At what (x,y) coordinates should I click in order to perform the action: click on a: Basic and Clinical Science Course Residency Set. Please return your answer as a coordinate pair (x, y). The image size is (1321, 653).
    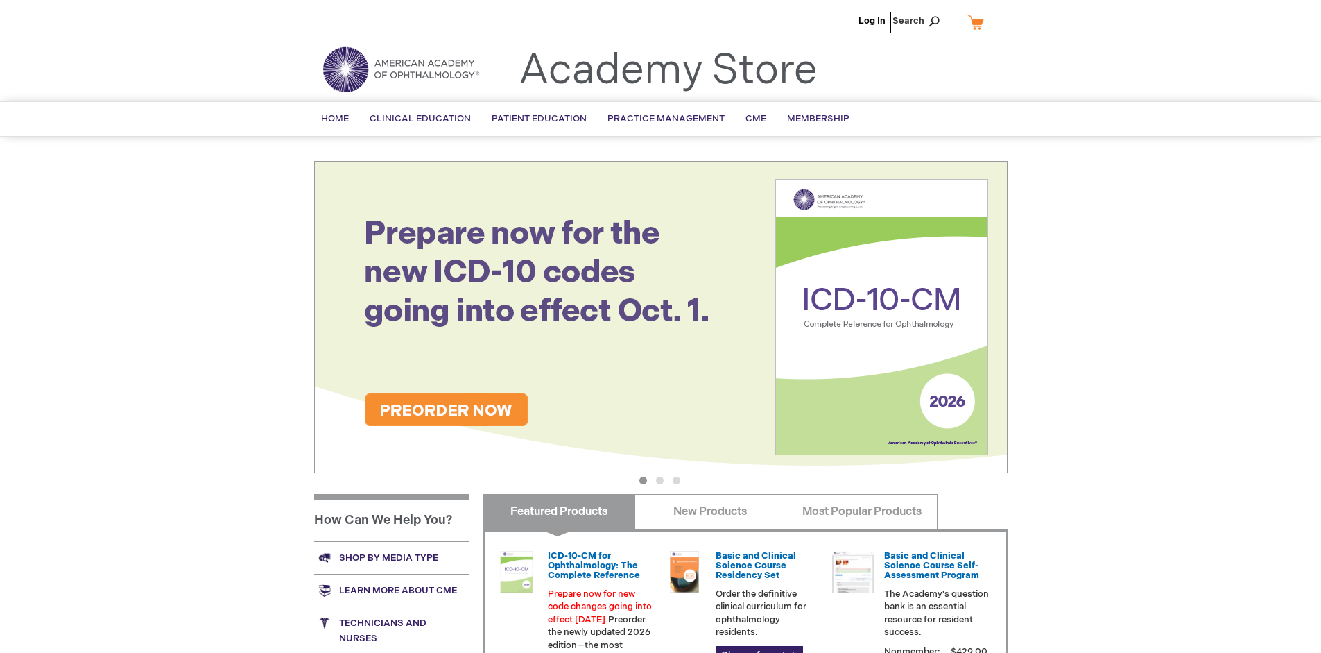
    Looking at the image, I should click on (756, 565).